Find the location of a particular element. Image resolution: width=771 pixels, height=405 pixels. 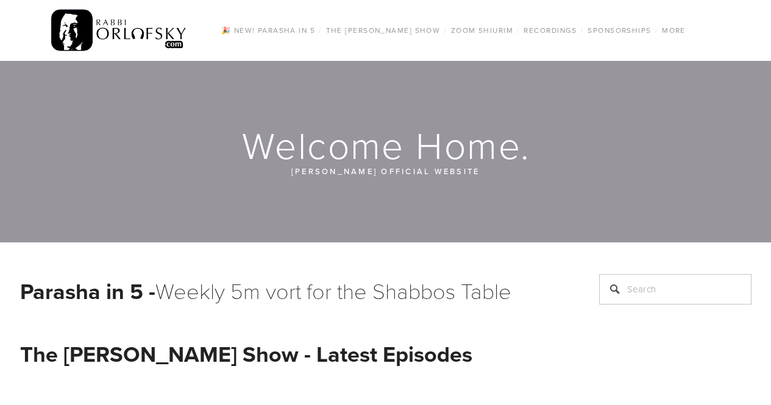

a: Zoom Shiurim is located at coordinates (482, 30).